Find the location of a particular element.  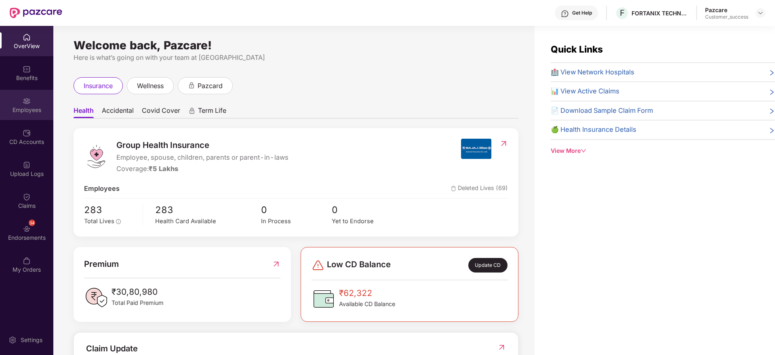

img: svg+xml;base64,PHN2ZyBpZD0iU2V0dGluZy0yMHgyMCIgeG1sbnM9Imh0dHA6Ly93d3cudzMub3JnLzIwMDAvc3ZnIiB3aW... is located at coordinates (13, 340).